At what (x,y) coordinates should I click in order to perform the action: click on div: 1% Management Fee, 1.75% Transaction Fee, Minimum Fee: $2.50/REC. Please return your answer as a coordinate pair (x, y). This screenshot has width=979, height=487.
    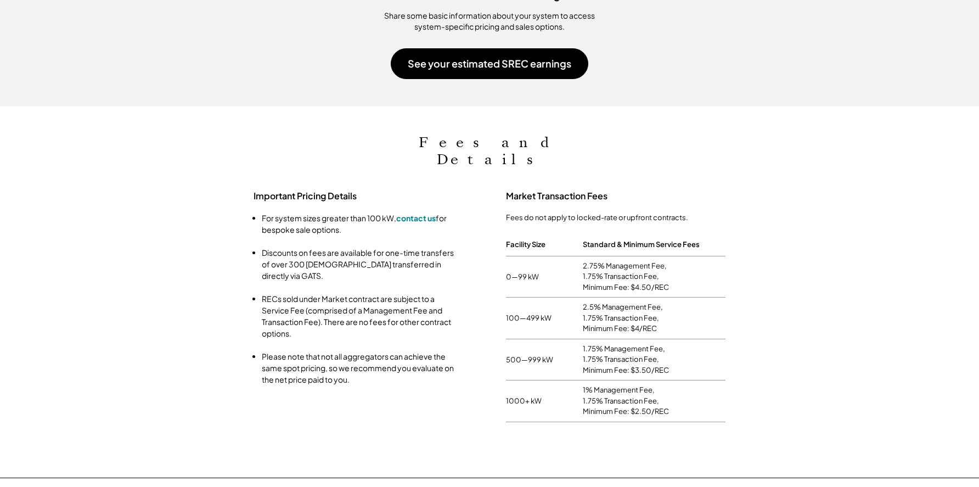
    Looking at the image, I should click on (654, 400).